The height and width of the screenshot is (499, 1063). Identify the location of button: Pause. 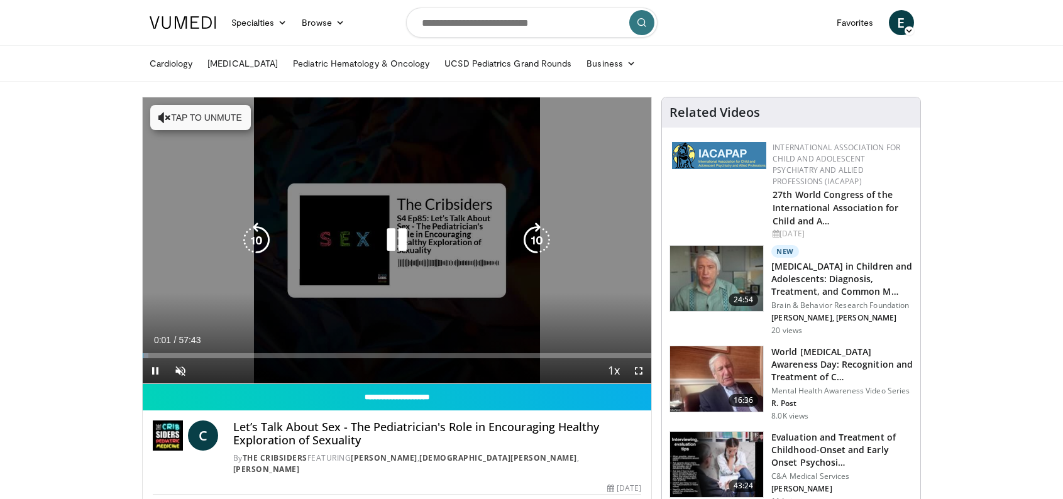
(155, 371).